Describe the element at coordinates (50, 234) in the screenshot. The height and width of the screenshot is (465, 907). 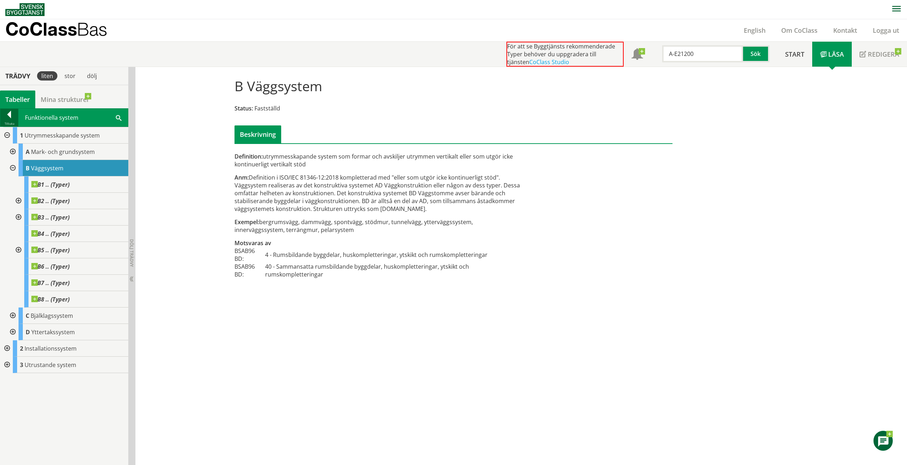
I see `span: B4 .. (Typer)` at that location.